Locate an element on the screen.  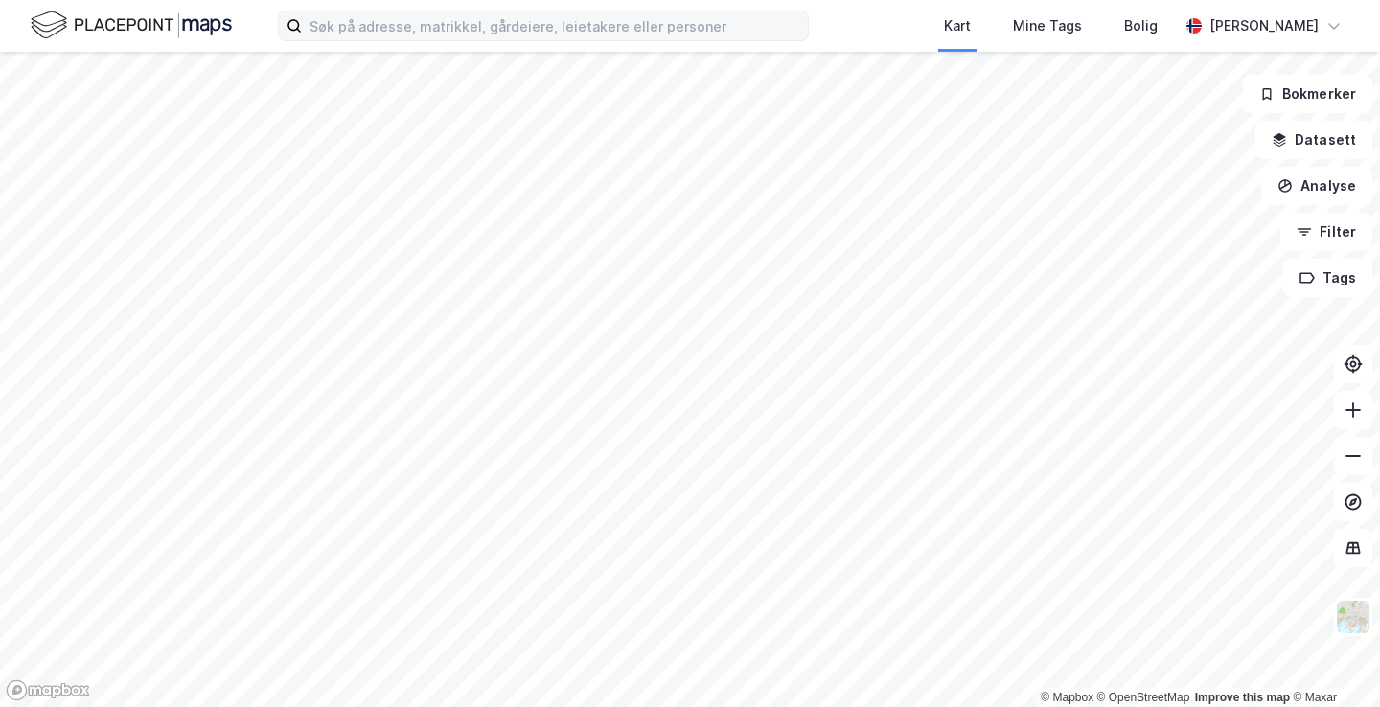
div: Chat Widget is located at coordinates (1332, 661).